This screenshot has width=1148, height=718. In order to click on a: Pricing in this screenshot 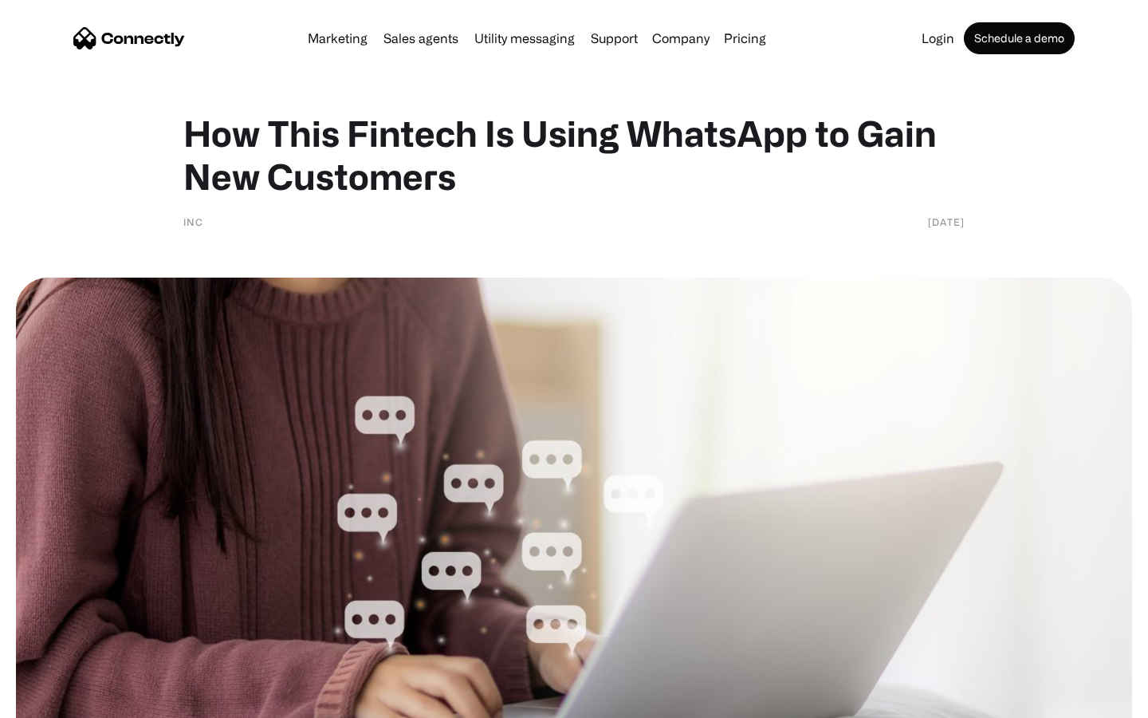, I will do `click(745, 38)`.